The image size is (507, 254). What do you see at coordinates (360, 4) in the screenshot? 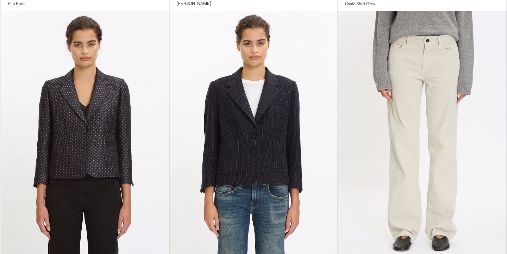
I see `div: Casia Shirt Grey` at bounding box center [360, 4].